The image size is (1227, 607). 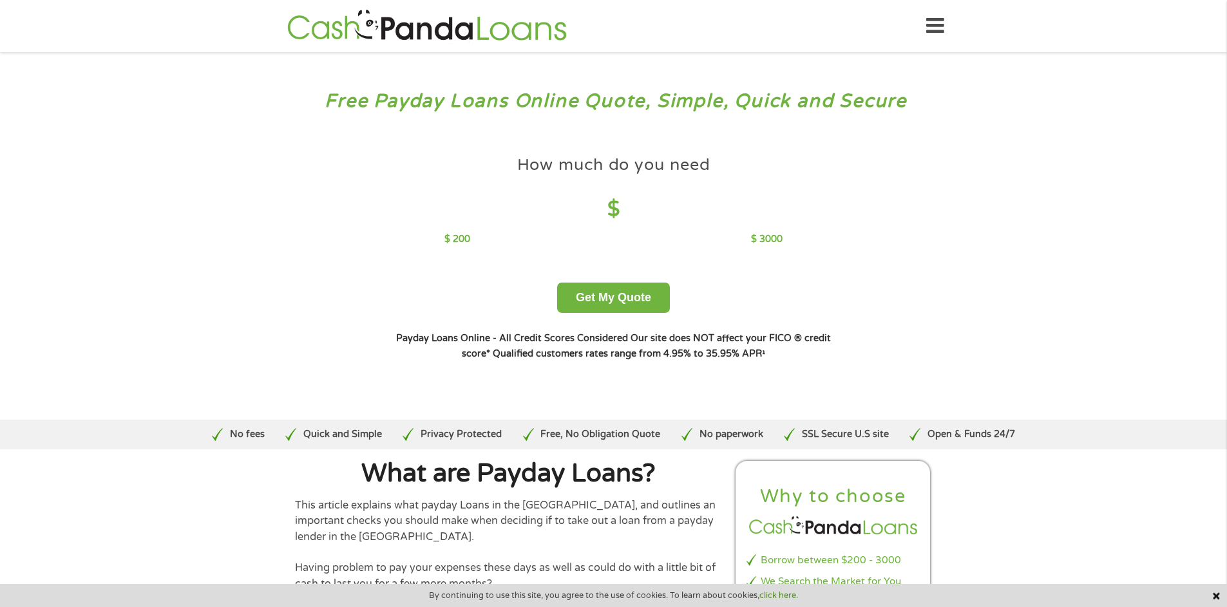 What do you see at coordinates (845, 435) in the screenshot?
I see `p: SSL Secure U.S site` at bounding box center [845, 435].